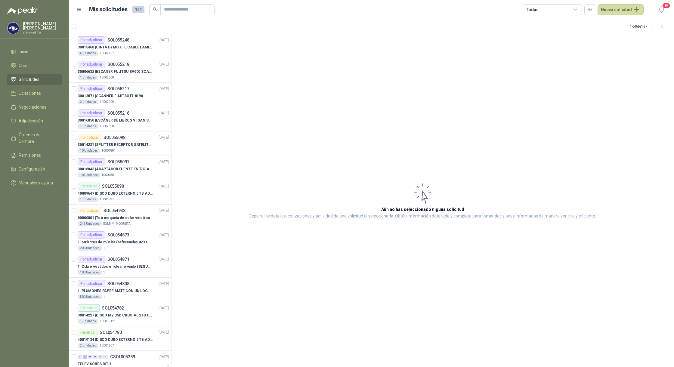  Describe the element at coordinates (117, 224) in the screenshot. I see `p: EQLMM_MOQUETA` at that location.